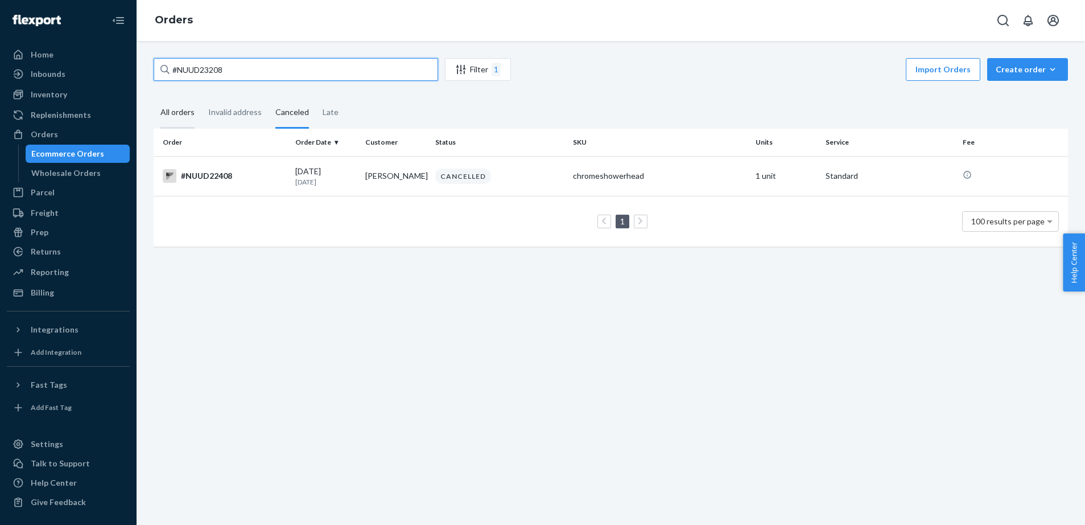 The image size is (1085, 525). What do you see at coordinates (478, 69) in the screenshot?
I see `div: Filter` at bounding box center [478, 69].